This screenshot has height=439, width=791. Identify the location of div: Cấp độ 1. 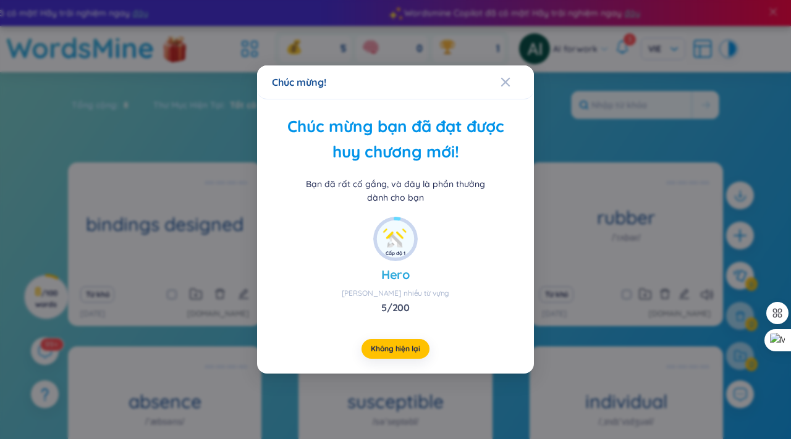
(395, 253).